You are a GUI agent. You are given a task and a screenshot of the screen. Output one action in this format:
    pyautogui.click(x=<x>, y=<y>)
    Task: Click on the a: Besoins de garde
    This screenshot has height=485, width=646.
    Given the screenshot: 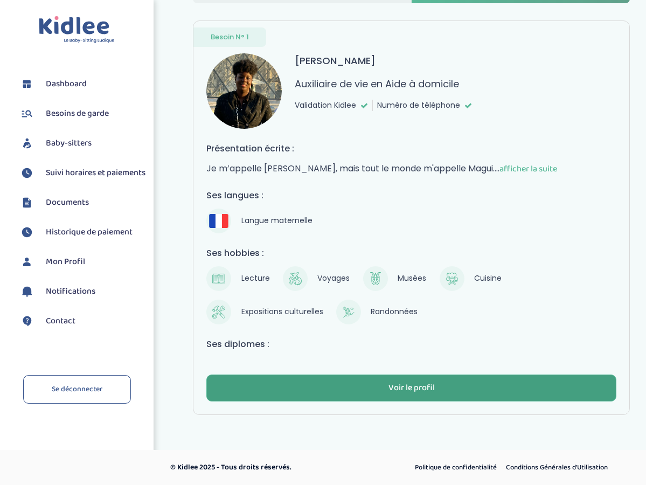 What is the action you would take?
    pyautogui.click(x=82, y=114)
    